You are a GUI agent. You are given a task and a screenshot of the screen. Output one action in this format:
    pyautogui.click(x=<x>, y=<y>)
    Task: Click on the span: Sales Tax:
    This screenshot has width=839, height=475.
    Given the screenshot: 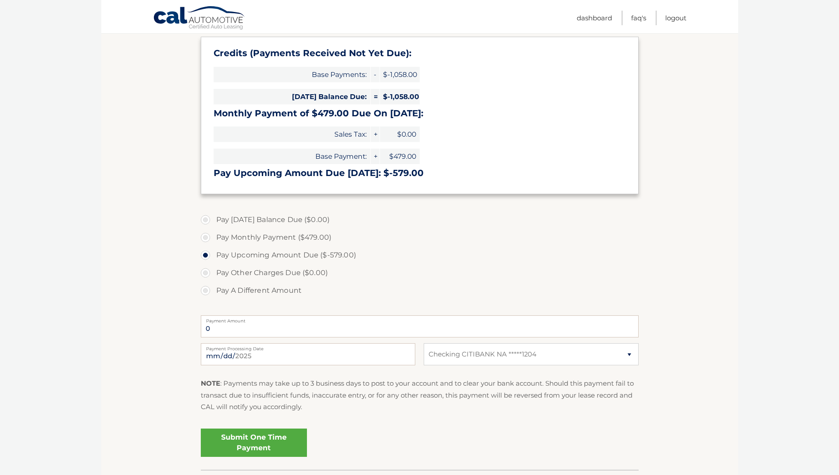 What is the action you would take?
    pyautogui.click(x=292, y=134)
    